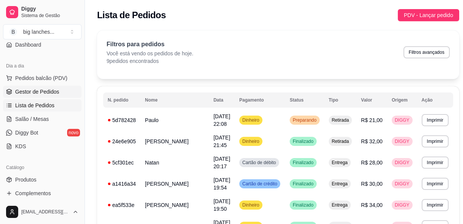 The height and width of the screenshot is (224, 463). Describe the element at coordinates (42, 133) in the screenshot. I see `a: Diggy Botnovo` at that location.